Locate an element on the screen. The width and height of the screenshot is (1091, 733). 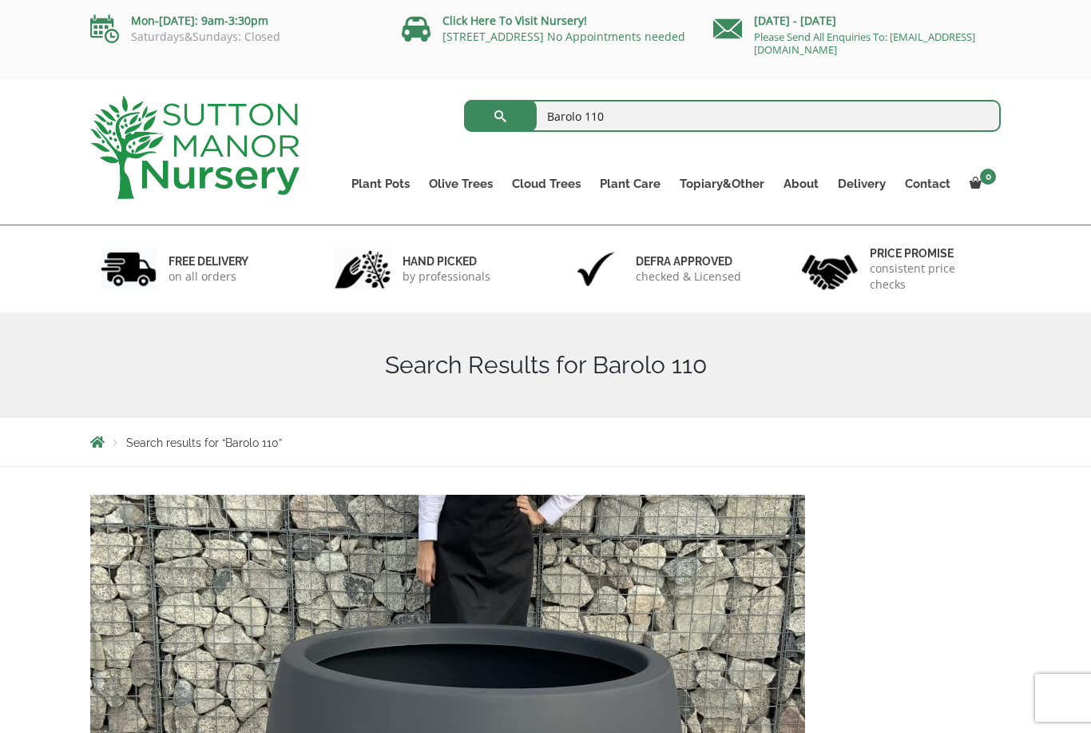
img: 4.jpg is located at coordinates (830, 268).